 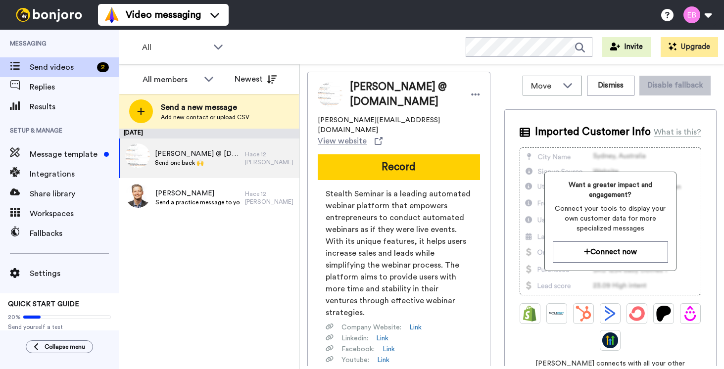 I want to click on button: Upgrade, so click(x=690, y=47).